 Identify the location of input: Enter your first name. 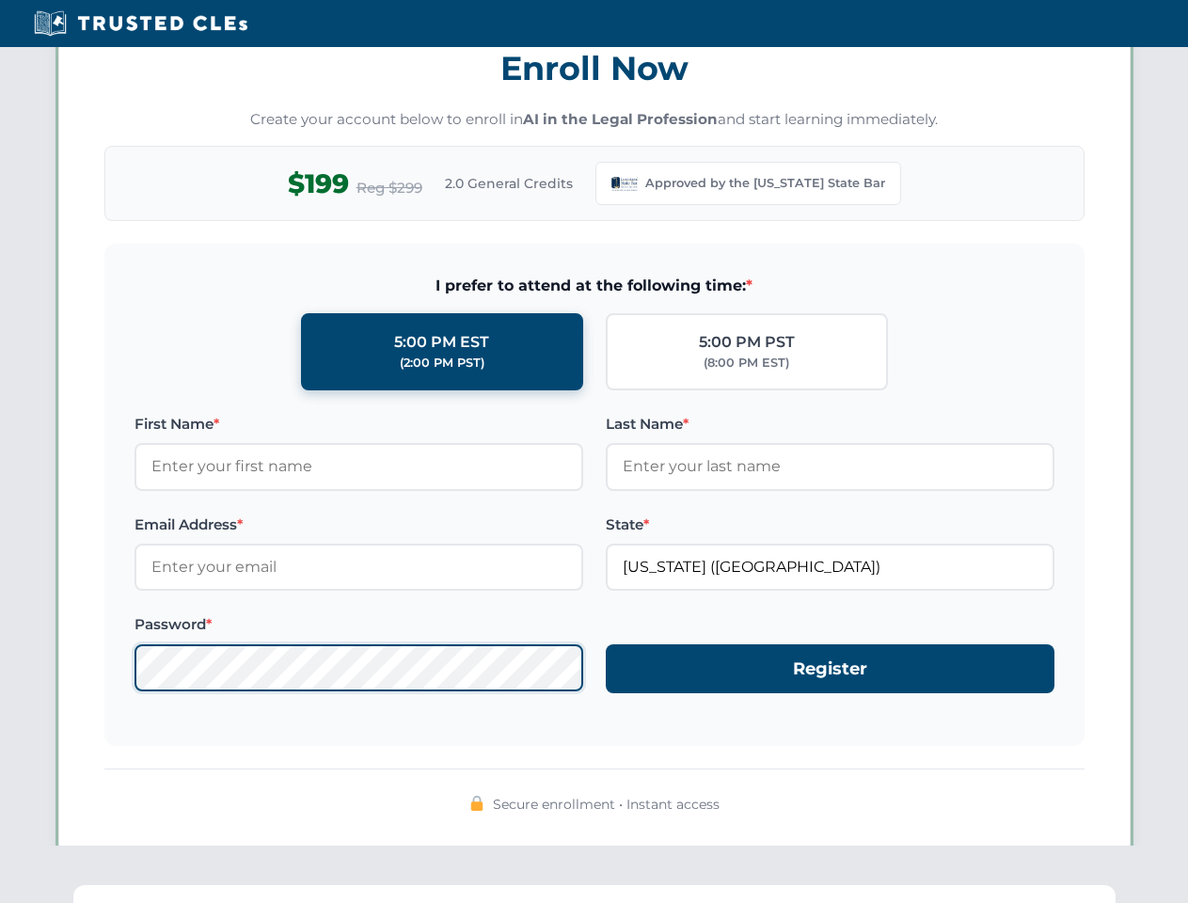
(358, 466).